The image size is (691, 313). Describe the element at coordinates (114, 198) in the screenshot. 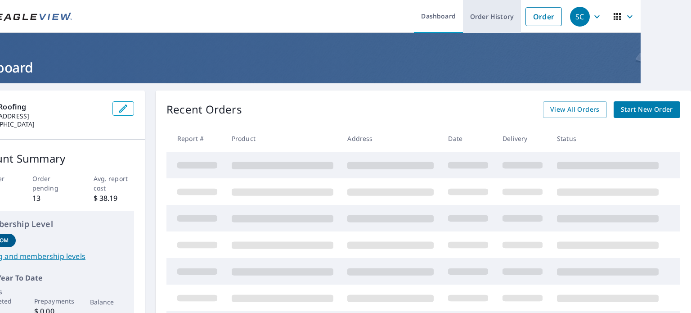

I see `p: $ 38.19` at that location.